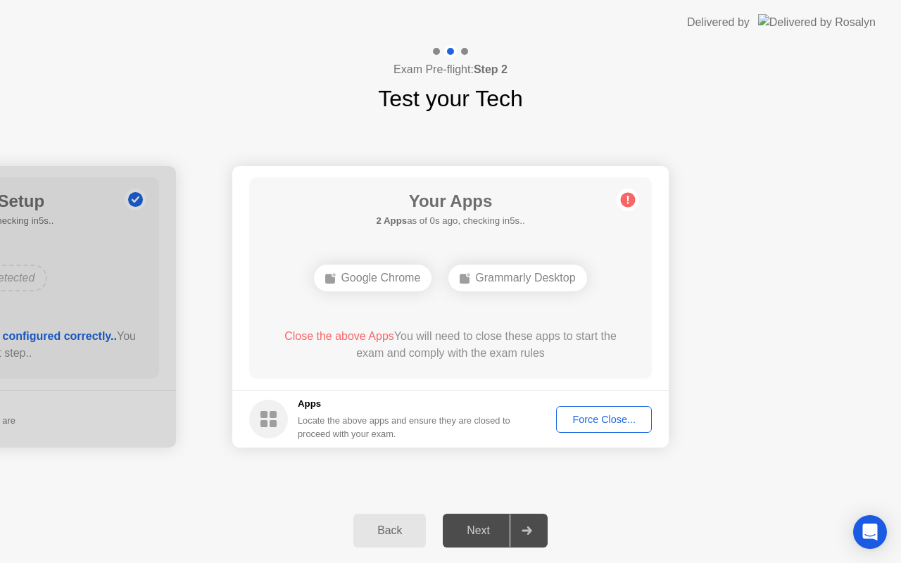 The image size is (901, 563). I want to click on h5: Apps, so click(404, 404).